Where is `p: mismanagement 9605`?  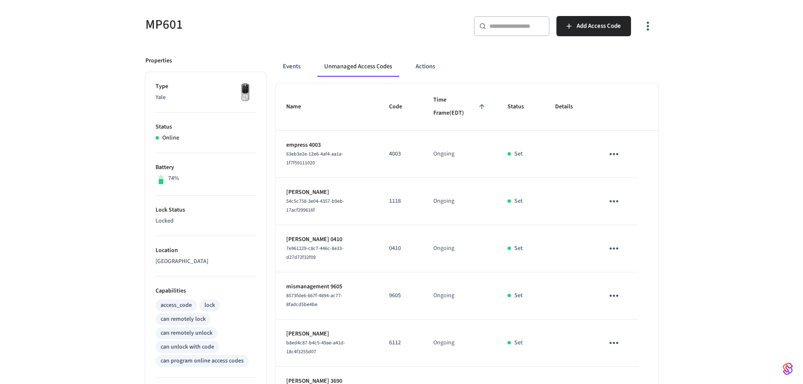
p: mismanagement 9605 is located at coordinates (328, 287).